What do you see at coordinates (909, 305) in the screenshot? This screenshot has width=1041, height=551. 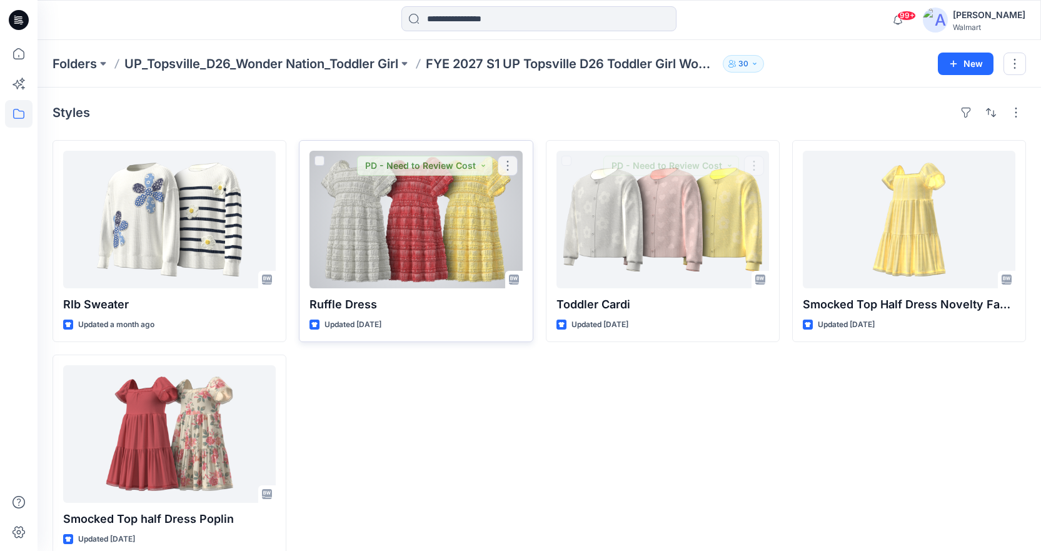 I see `p: Smocked Top Half Dress Novelty Fabric` at bounding box center [909, 305].